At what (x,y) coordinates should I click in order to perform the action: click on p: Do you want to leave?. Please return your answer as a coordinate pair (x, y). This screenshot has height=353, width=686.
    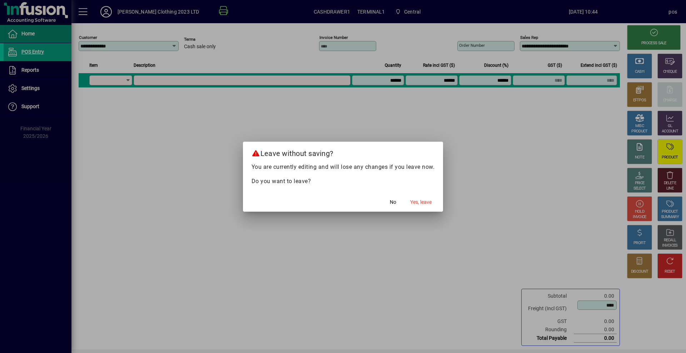
    Looking at the image, I should click on (343, 181).